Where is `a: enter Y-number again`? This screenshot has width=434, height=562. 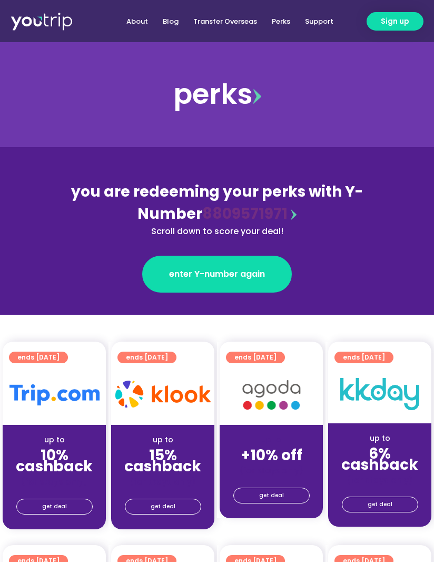 a: enter Y-number again is located at coordinates (217, 274).